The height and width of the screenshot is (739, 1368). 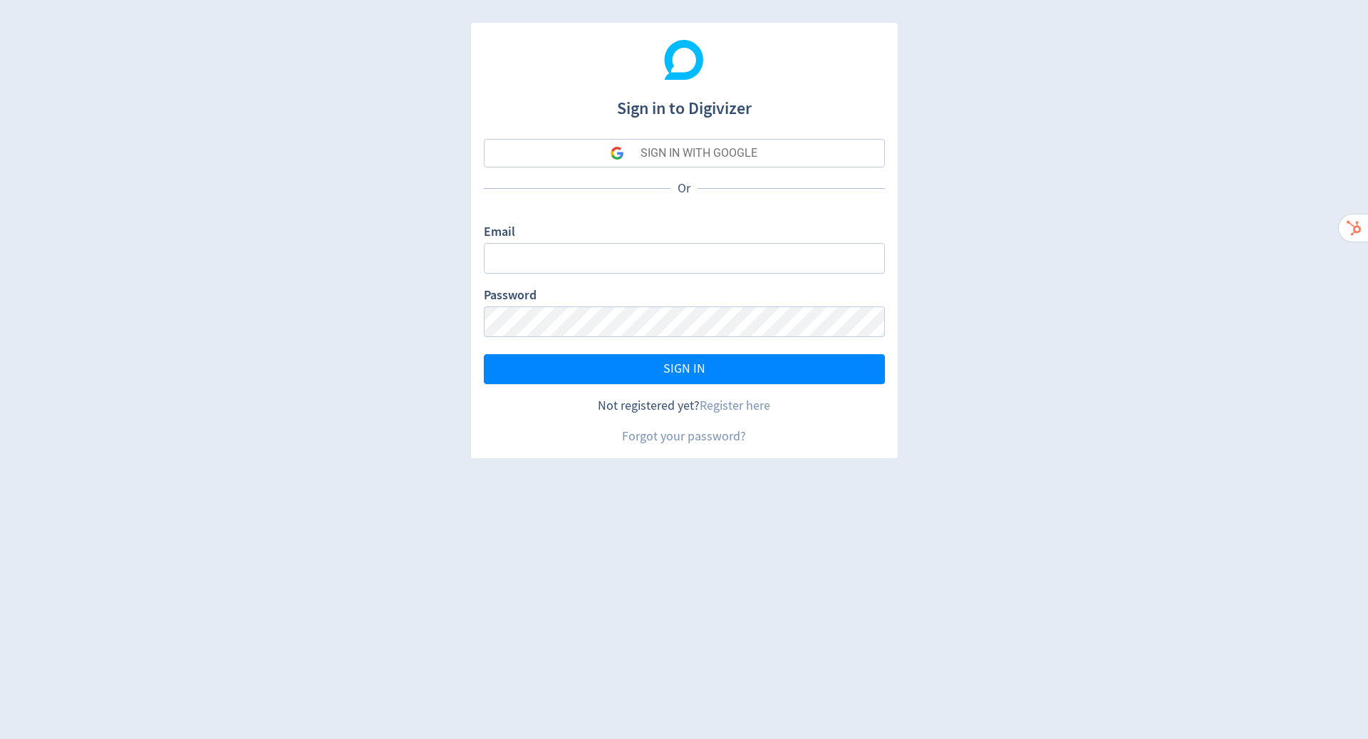 I want to click on img: Digivizer Logo, so click(x=684, y=60).